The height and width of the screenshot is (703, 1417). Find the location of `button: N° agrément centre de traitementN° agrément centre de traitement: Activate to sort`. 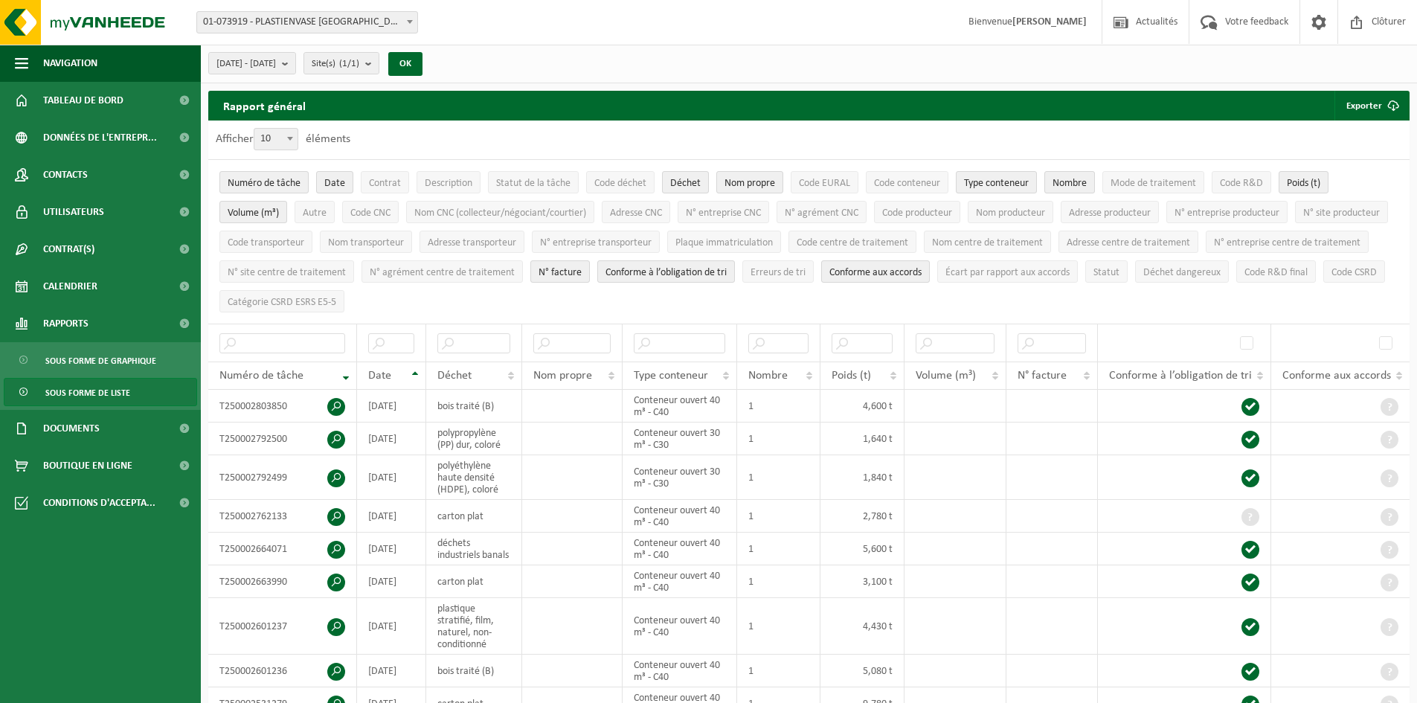

button: N° agrément centre de traitementN° agrément centre de traitement: Activate to sort is located at coordinates (442, 272).